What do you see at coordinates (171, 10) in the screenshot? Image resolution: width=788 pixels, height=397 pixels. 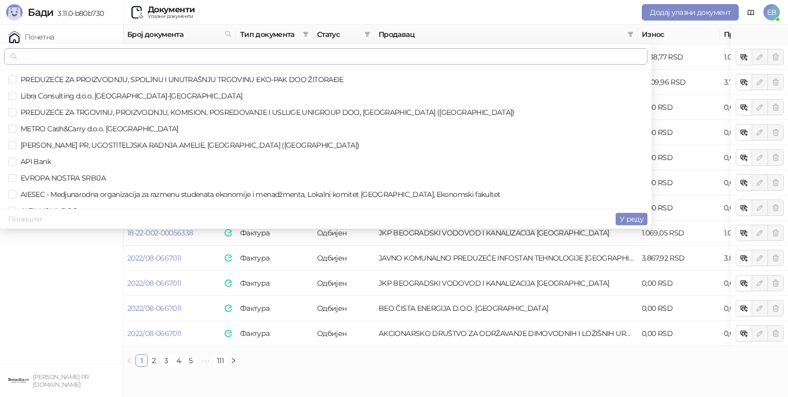 I see `div: Документи` at bounding box center [171, 10].